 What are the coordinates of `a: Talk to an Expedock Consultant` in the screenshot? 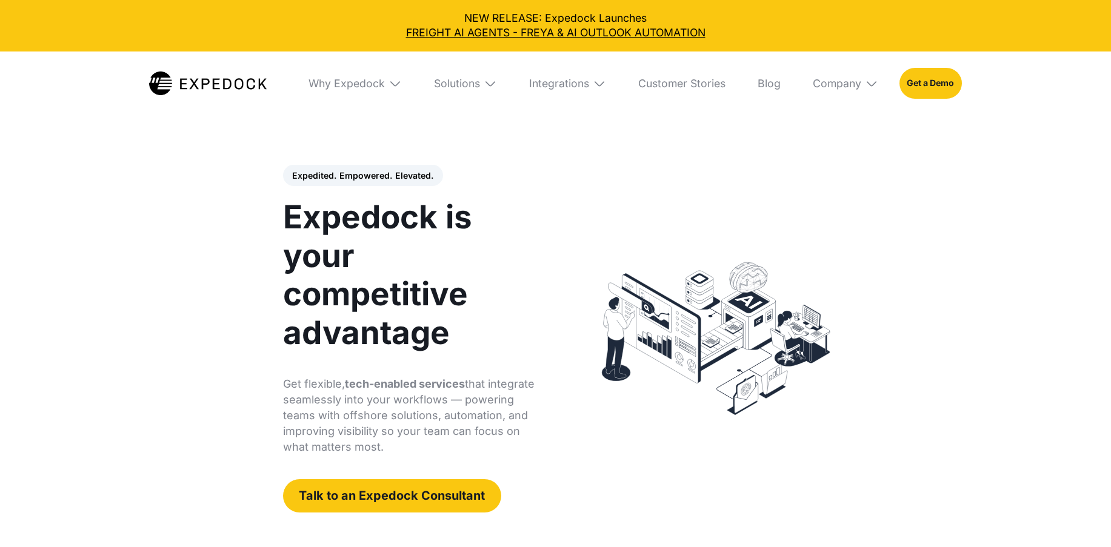 It's located at (392, 496).